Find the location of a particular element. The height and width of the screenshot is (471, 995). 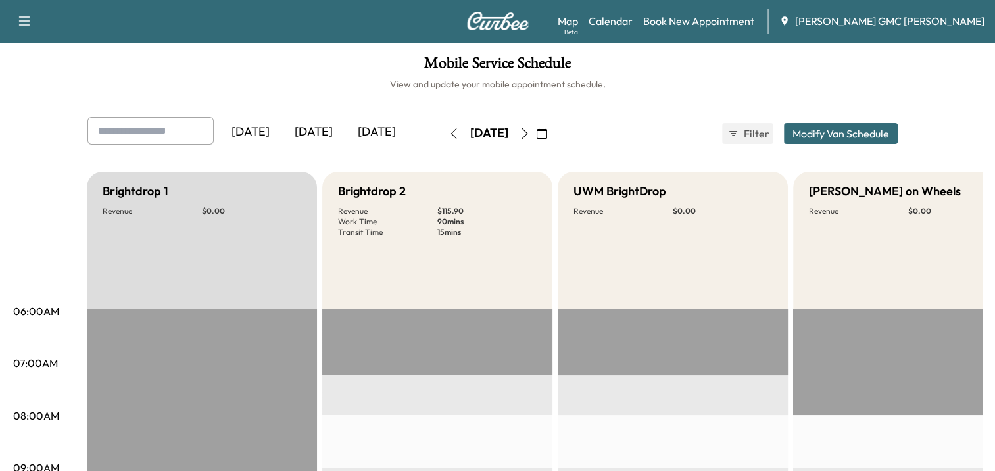

h1: Mobile Service Schedule is located at coordinates (497, 66).